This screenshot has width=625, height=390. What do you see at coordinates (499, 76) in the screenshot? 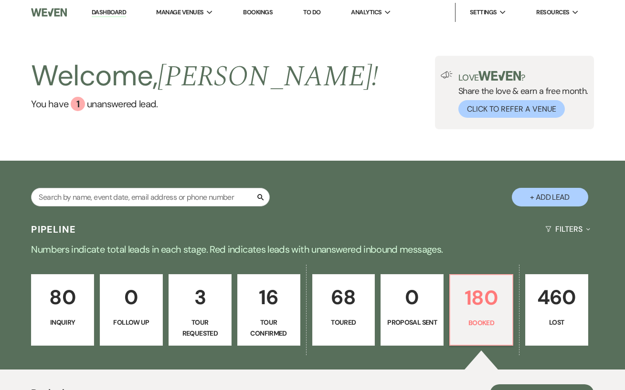
I see `img: weven-logo-green.svg` at bounding box center [499, 76].